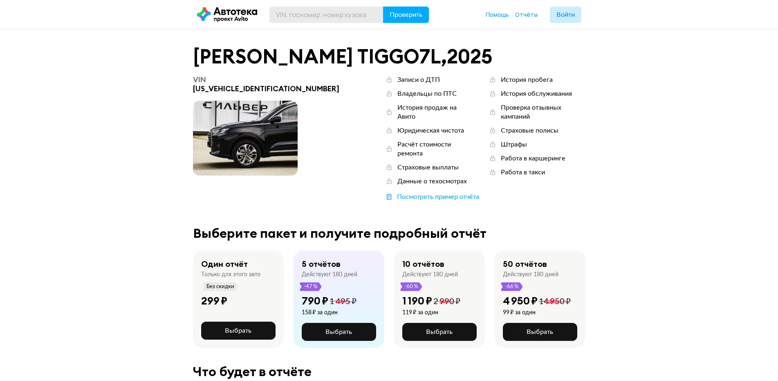 The image size is (778, 381). What do you see at coordinates (497, 14) in the screenshot?
I see `span: Помощь` at bounding box center [497, 14].